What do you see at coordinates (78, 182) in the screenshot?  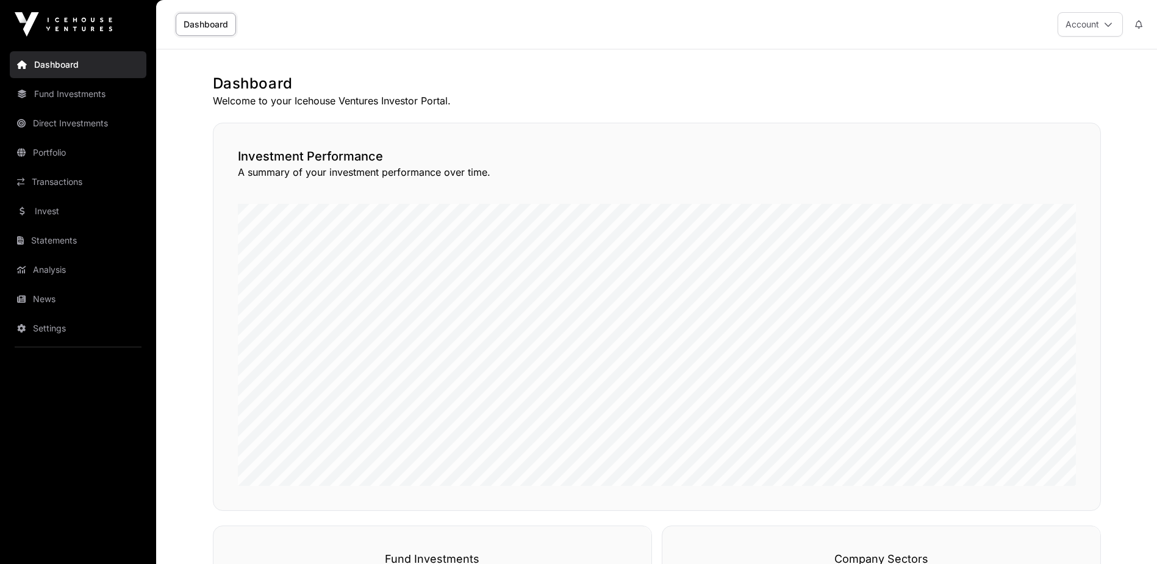 I see `a: Transactions` at bounding box center [78, 182].